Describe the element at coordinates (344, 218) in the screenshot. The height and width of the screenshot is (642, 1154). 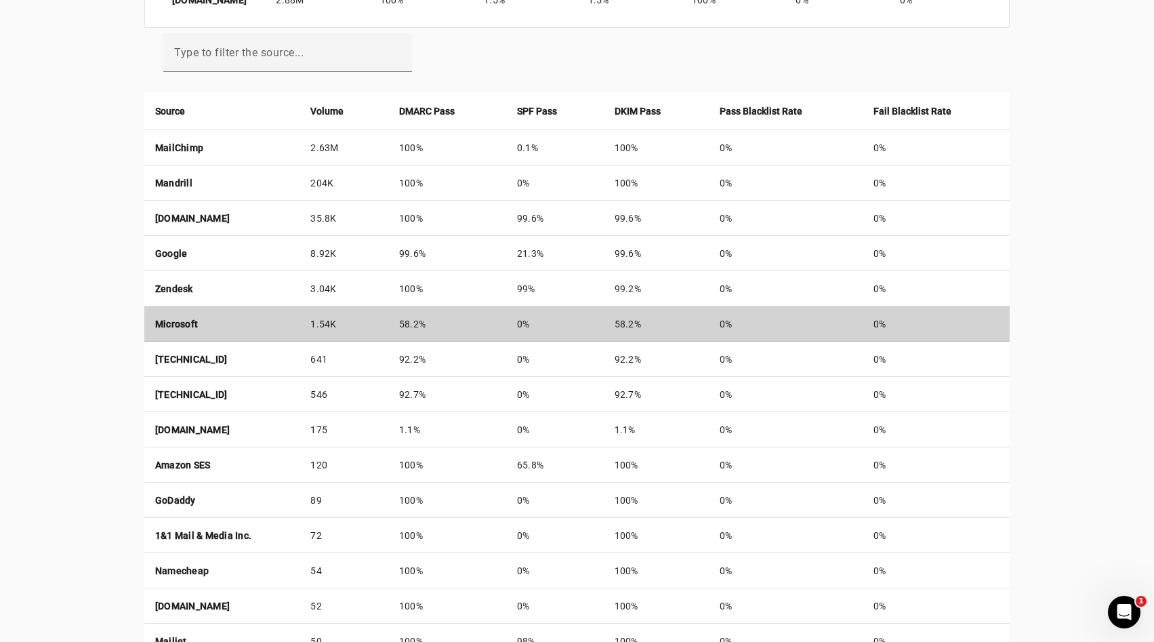
I see `td: 35.8K` at that location.